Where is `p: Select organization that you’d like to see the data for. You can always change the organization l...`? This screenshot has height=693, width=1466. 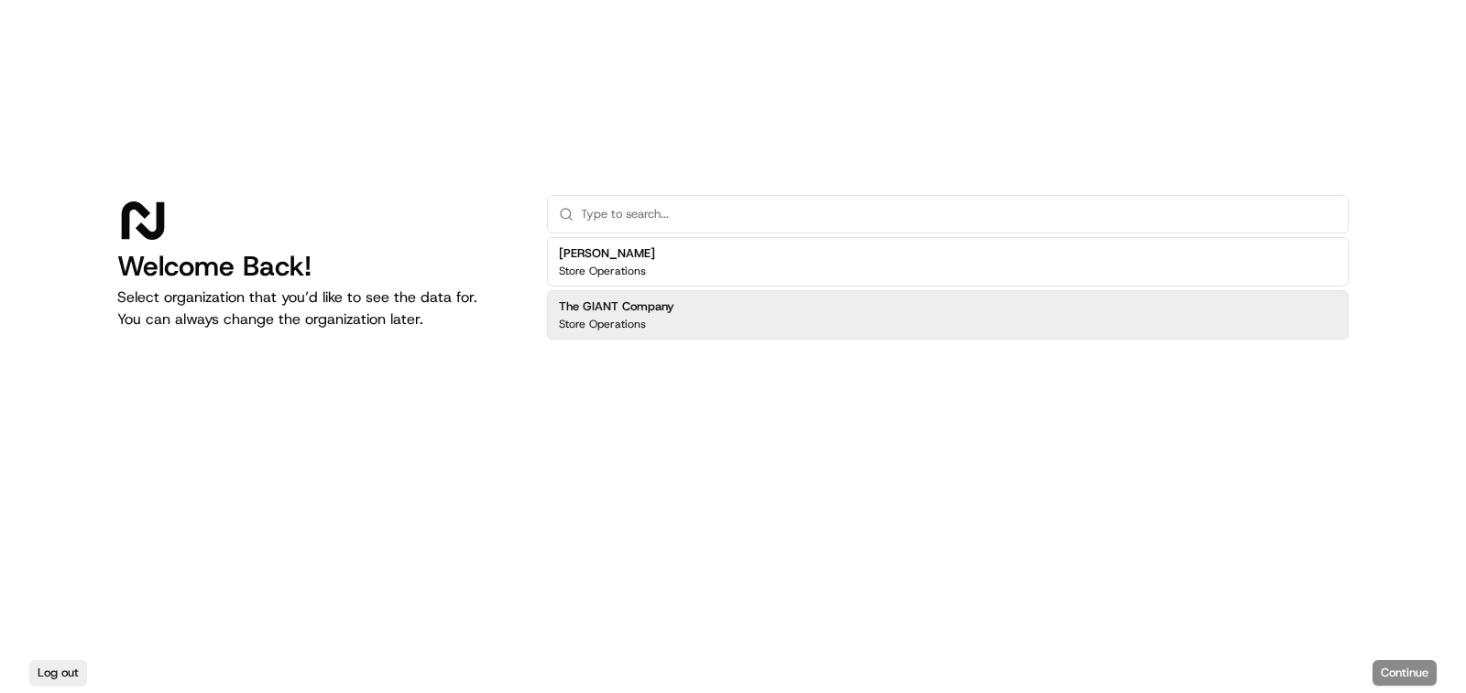 p: Select organization that you’d like to see the data for. You can always change the organization l... is located at coordinates (317, 309).